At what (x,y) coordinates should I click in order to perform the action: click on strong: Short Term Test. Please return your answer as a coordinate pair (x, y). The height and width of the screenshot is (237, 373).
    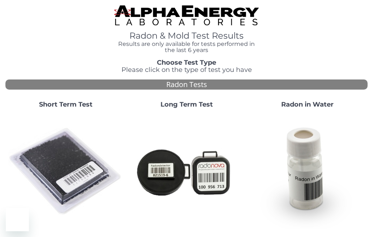
    Looking at the image, I should click on (66, 104).